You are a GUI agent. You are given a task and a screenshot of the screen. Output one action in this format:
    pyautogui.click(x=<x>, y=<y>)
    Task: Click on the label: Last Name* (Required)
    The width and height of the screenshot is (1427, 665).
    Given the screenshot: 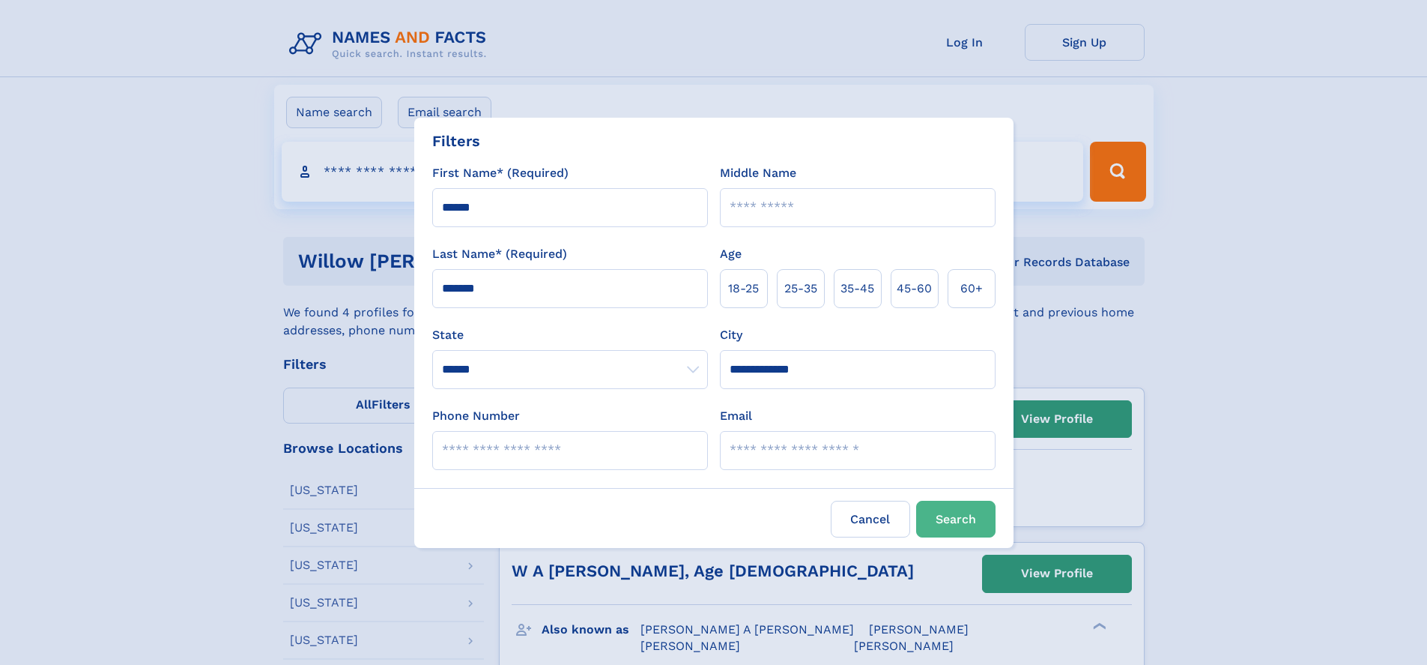 What is the action you would take?
    pyautogui.click(x=500, y=254)
    